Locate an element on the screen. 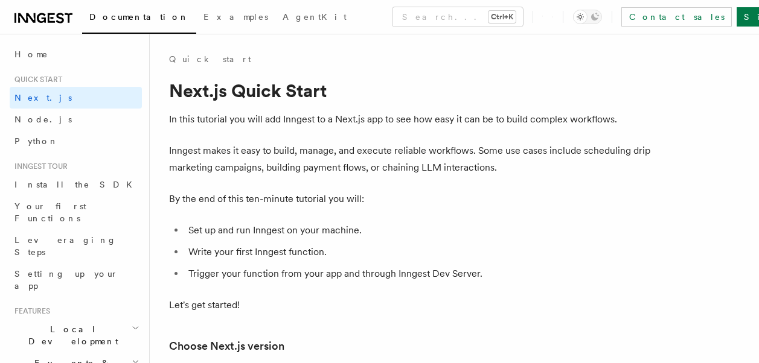  a: AgentKit is located at coordinates (315, 18).